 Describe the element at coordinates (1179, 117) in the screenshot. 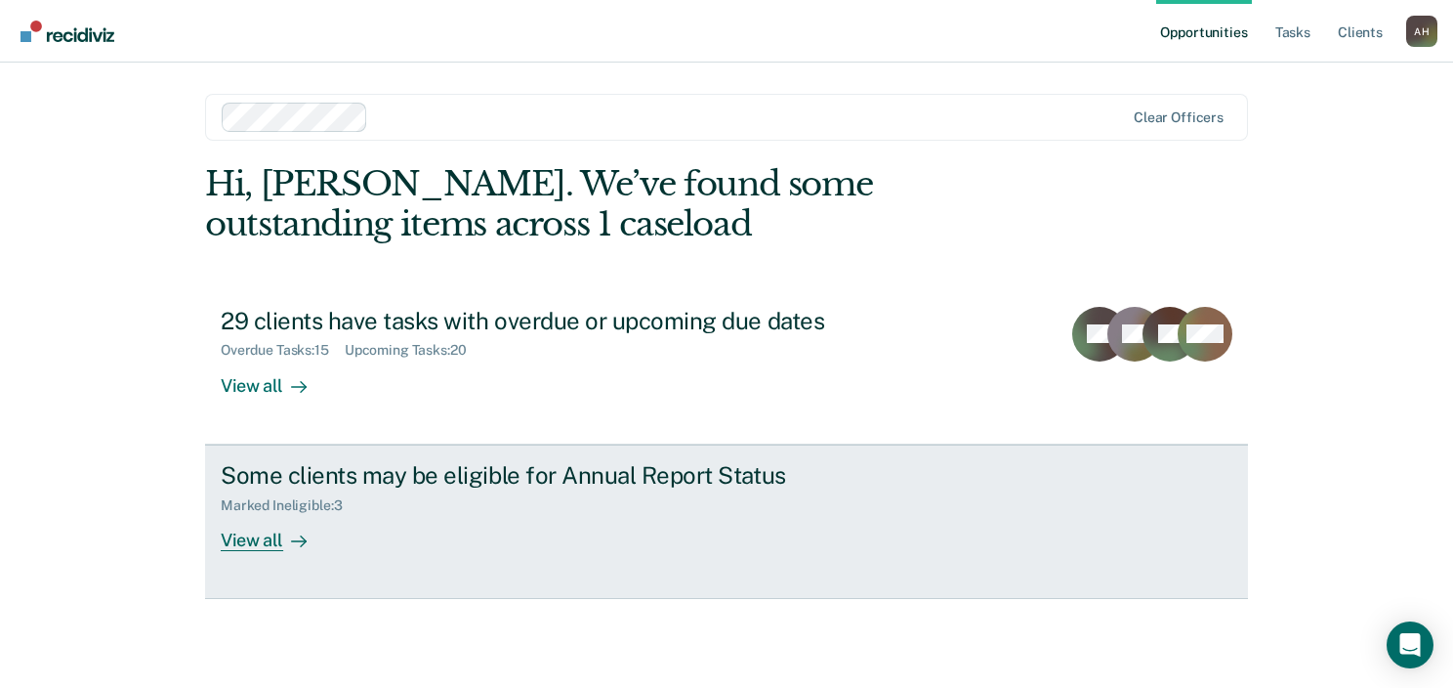

I see `div: Clear officers` at that location.